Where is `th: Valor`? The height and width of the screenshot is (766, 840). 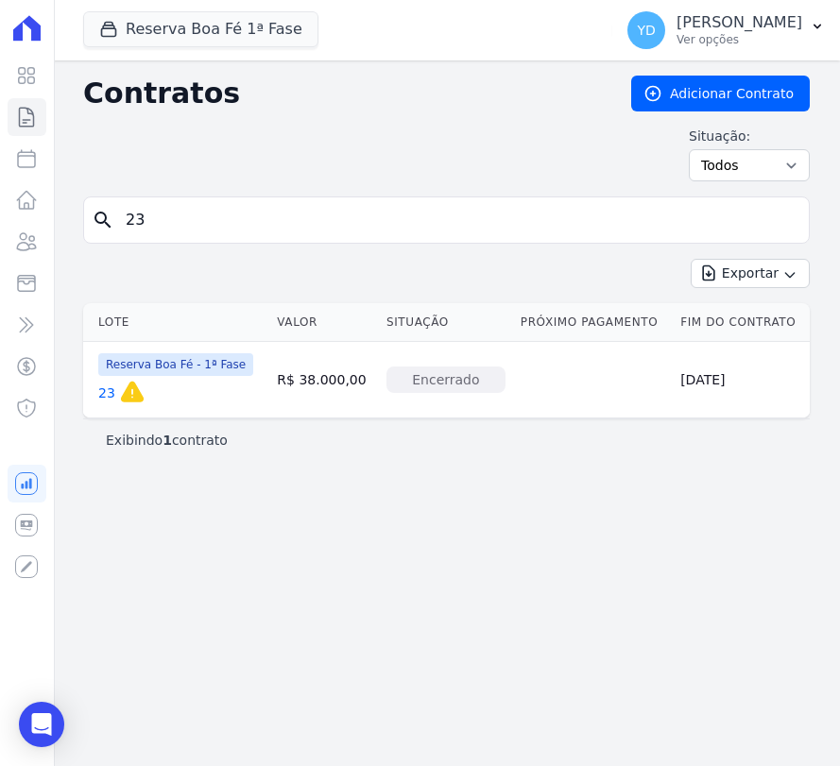 th: Valor is located at coordinates (324, 322).